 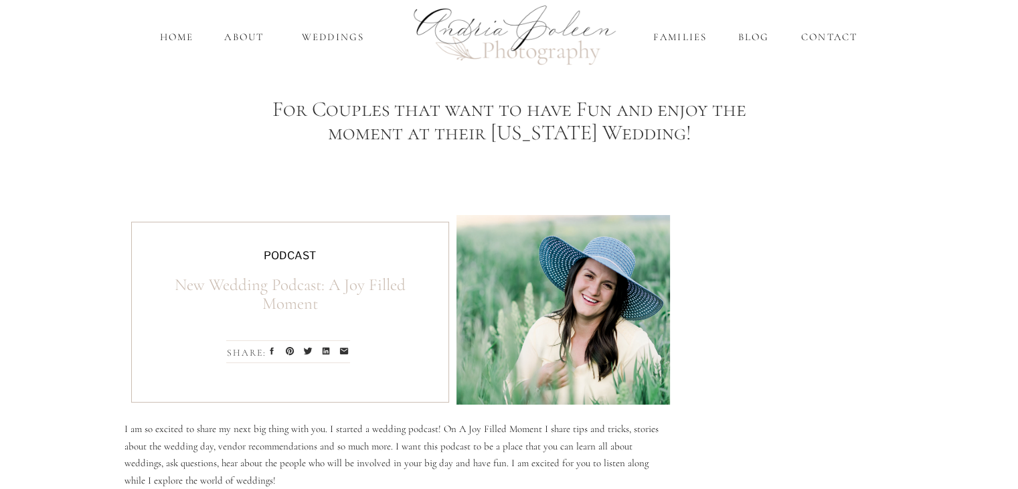 What do you see at coordinates (244, 37) in the screenshot?
I see `a: About` at bounding box center [244, 37].